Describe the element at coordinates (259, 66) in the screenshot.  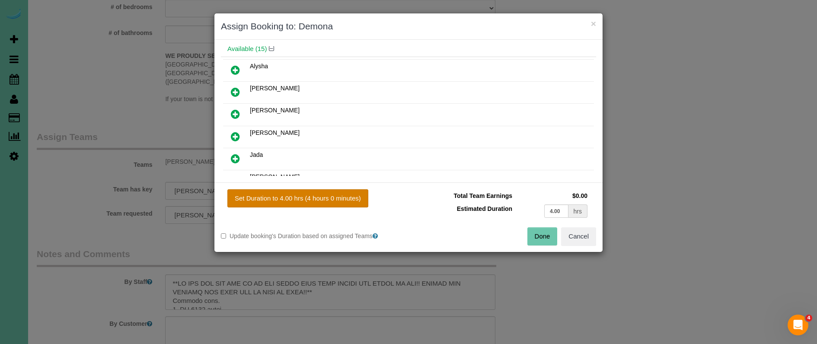
I see `span: Alysha` at that location.